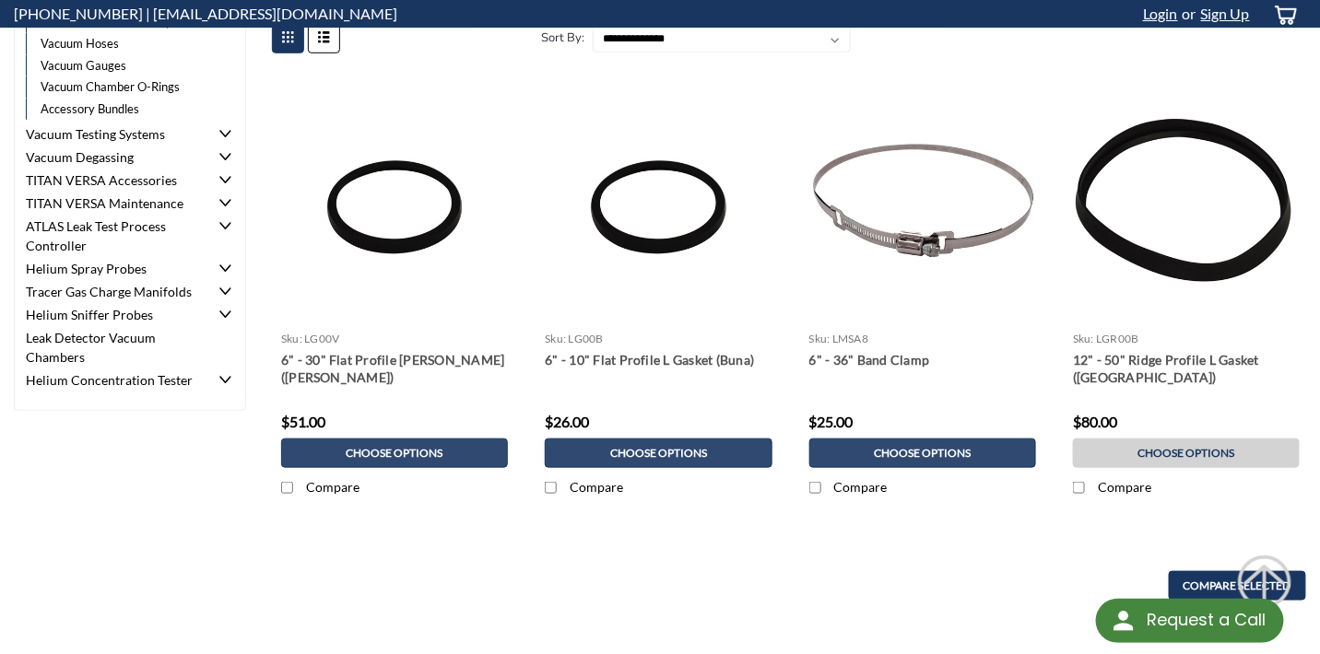 The height and width of the screenshot is (654, 1320). Describe the element at coordinates (586, 338) in the screenshot. I see `span: LG00B` at that location.